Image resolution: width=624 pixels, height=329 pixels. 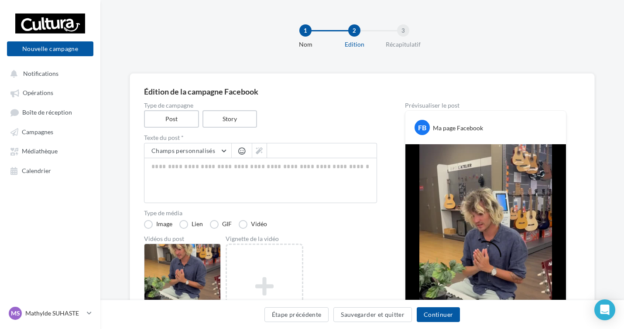 What do you see at coordinates (422, 127) in the screenshot?
I see `div: FB` at bounding box center [422, 127].